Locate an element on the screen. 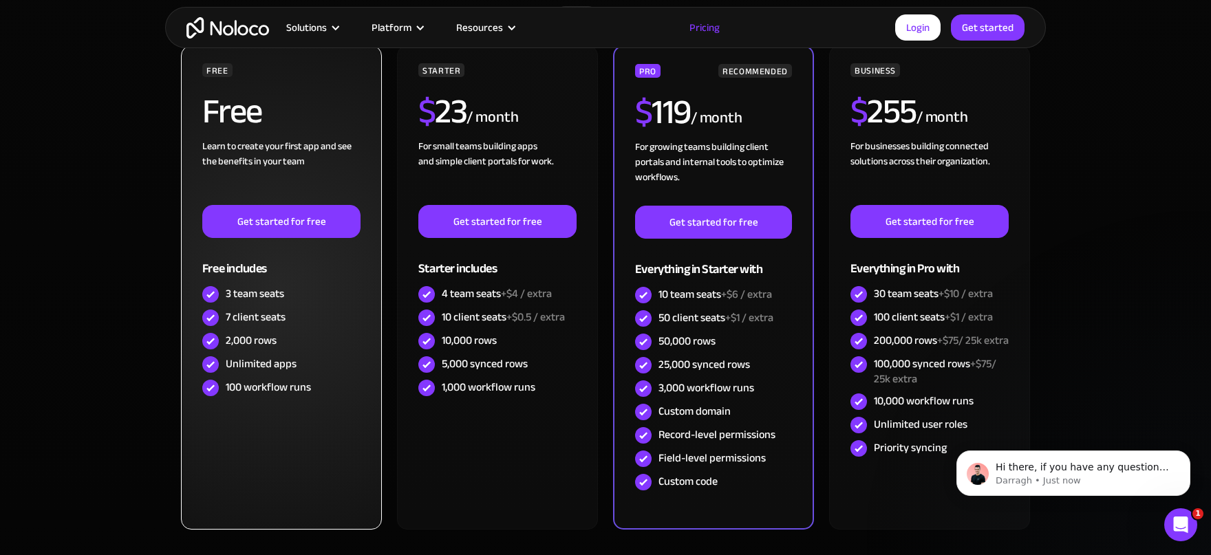  div: Everything in Starter with is located at coordinates (713, 261).